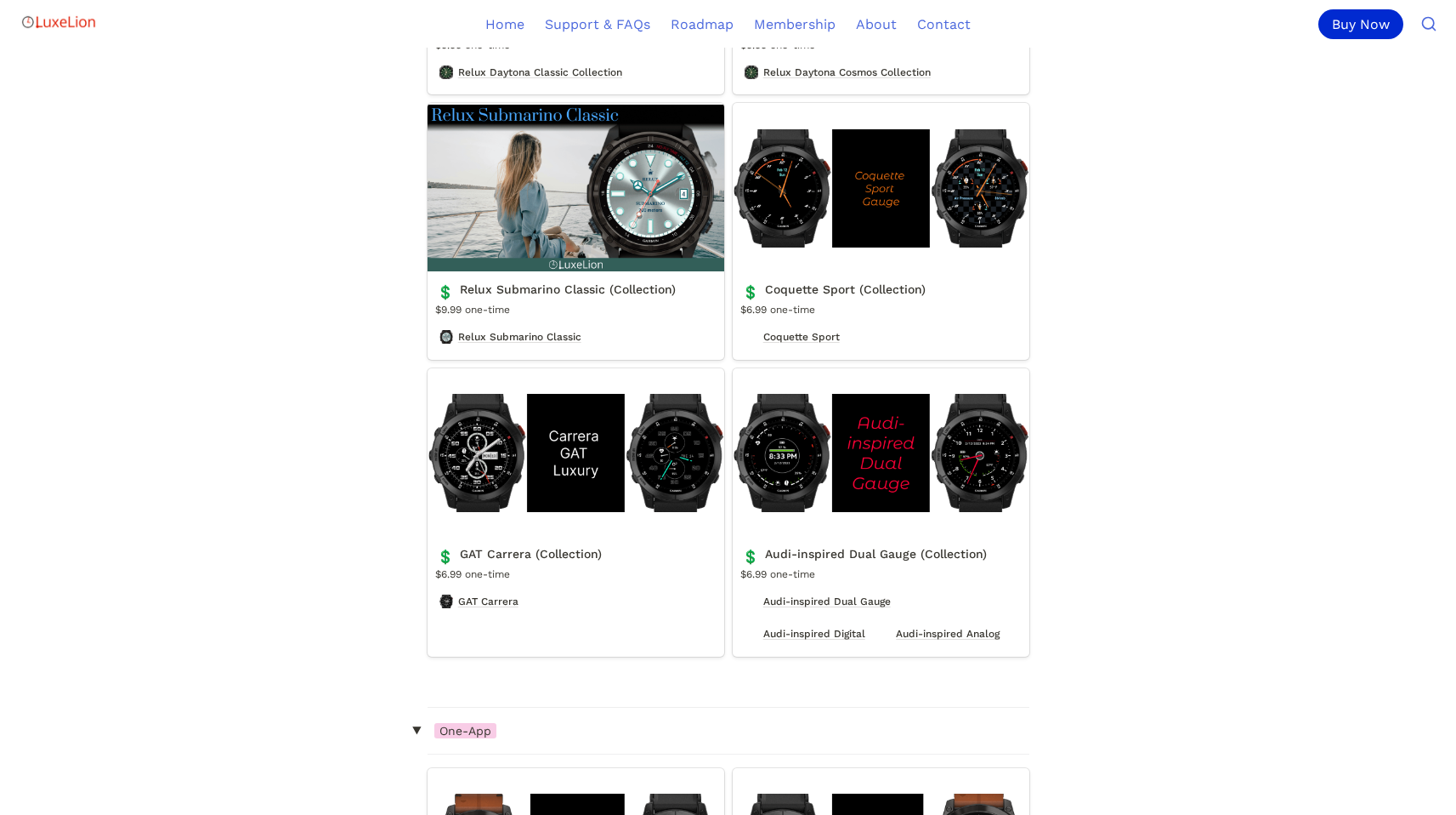 The image size is (1456, 815). I want to click on img: Logo, so click(58, 22).